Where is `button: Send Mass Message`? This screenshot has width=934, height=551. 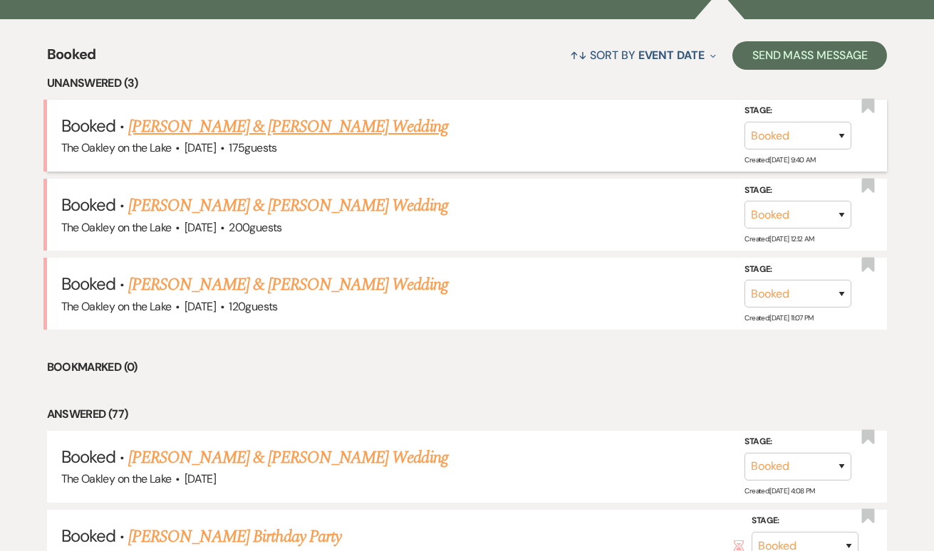 button: Send Mass Message is located at coordinates (810, 56).